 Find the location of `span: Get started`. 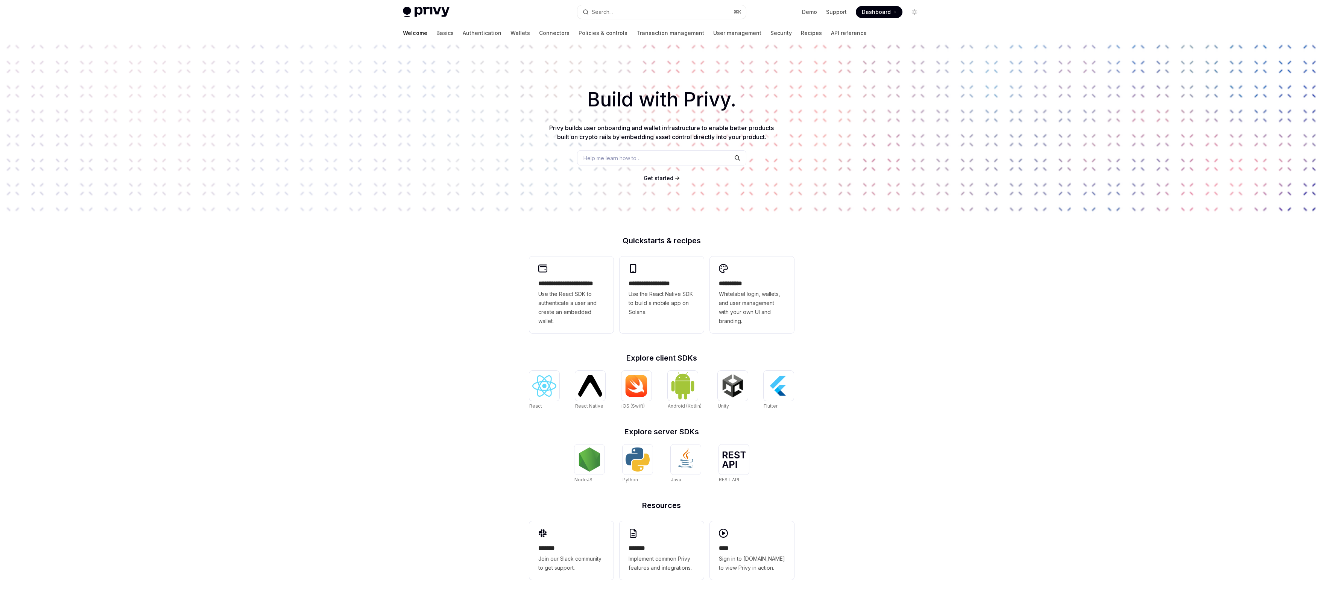

span: Get started is located at coordinates (659, 178).